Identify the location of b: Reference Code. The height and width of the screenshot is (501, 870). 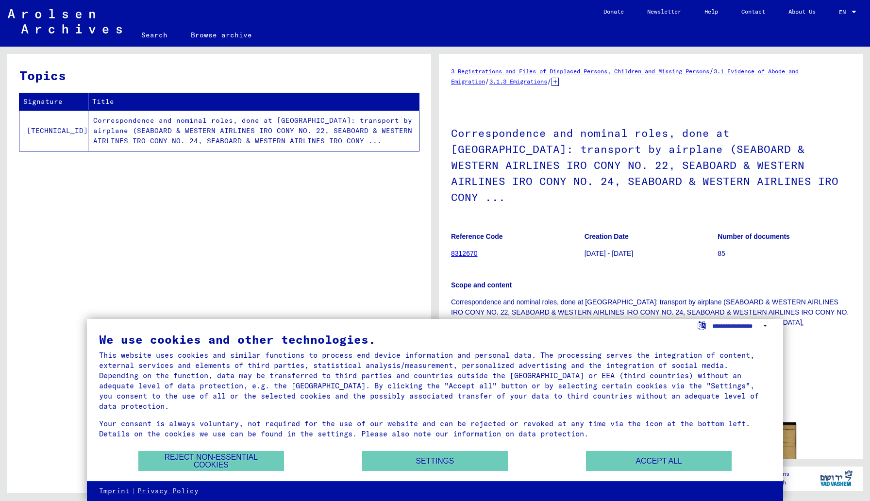
(477, 236).